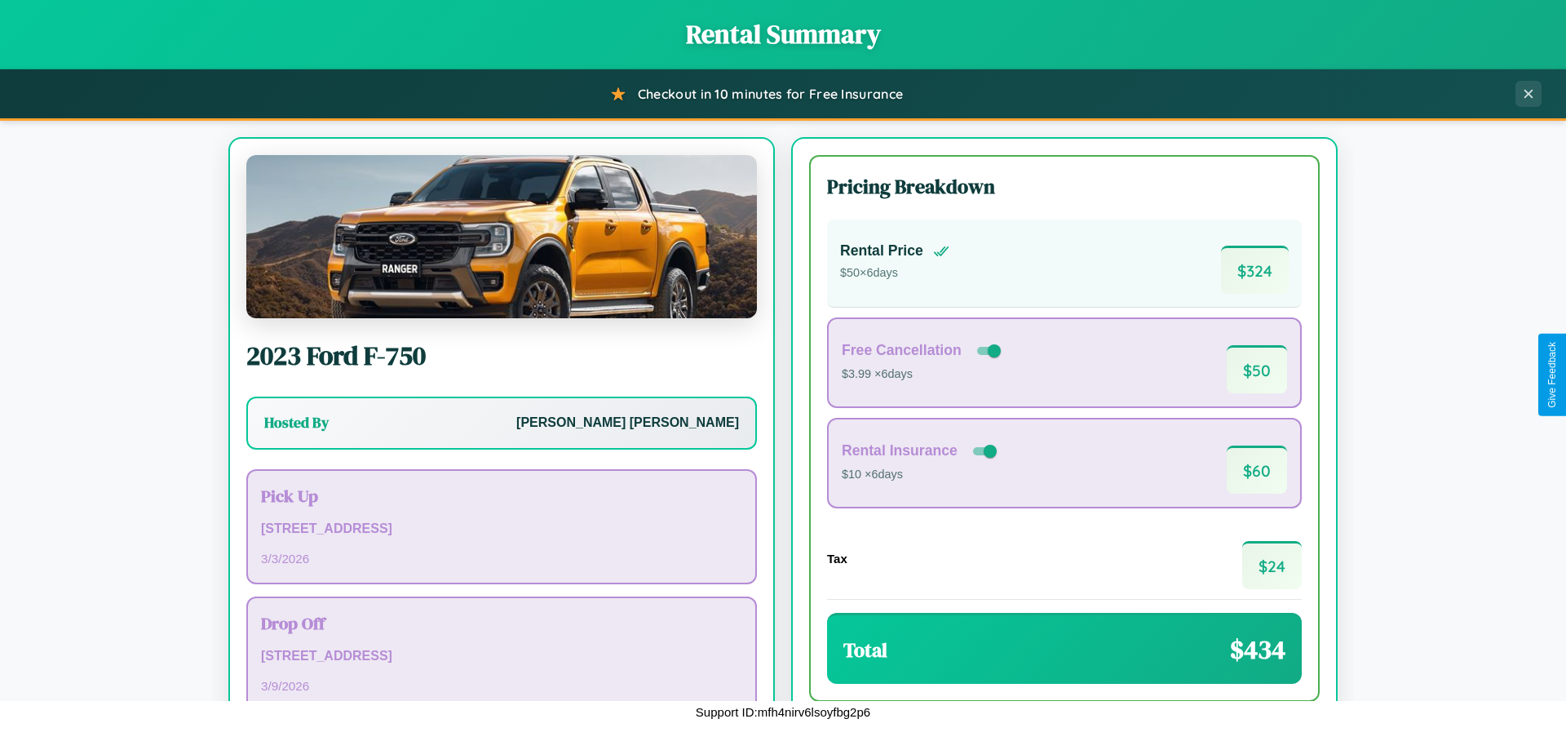 The height and width of the screenshot is (750, 1566). Describe the element at coordinates (502, 237) in the screenshot. I see `img: Ford F-750` at that location.